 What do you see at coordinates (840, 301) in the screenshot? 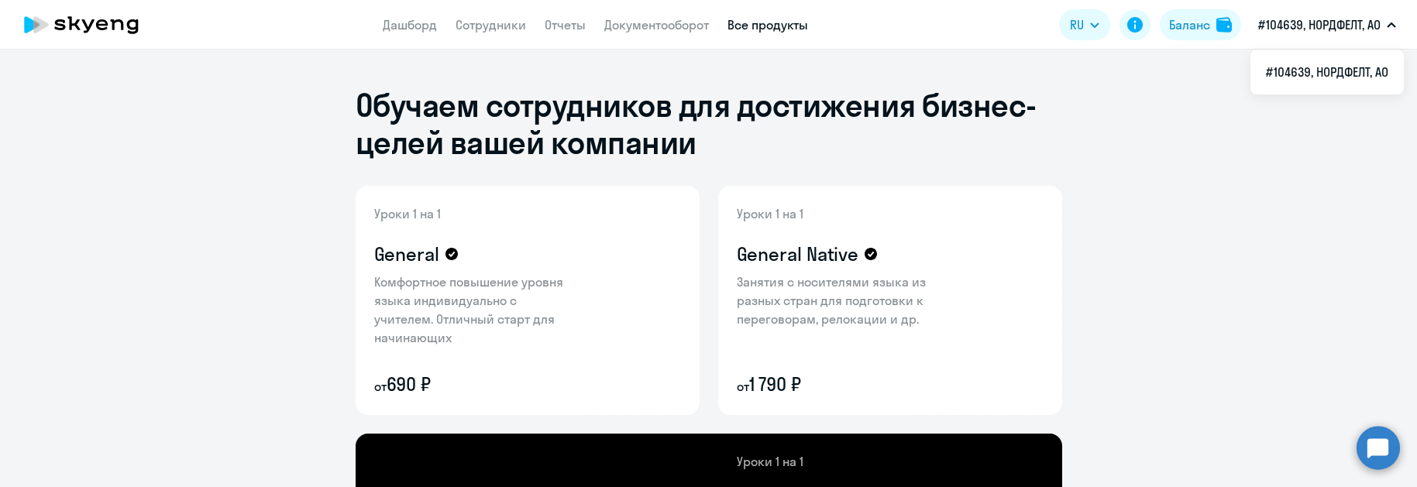
I see `img: general-native-content-bg.png` at bounding box center [840, 301].